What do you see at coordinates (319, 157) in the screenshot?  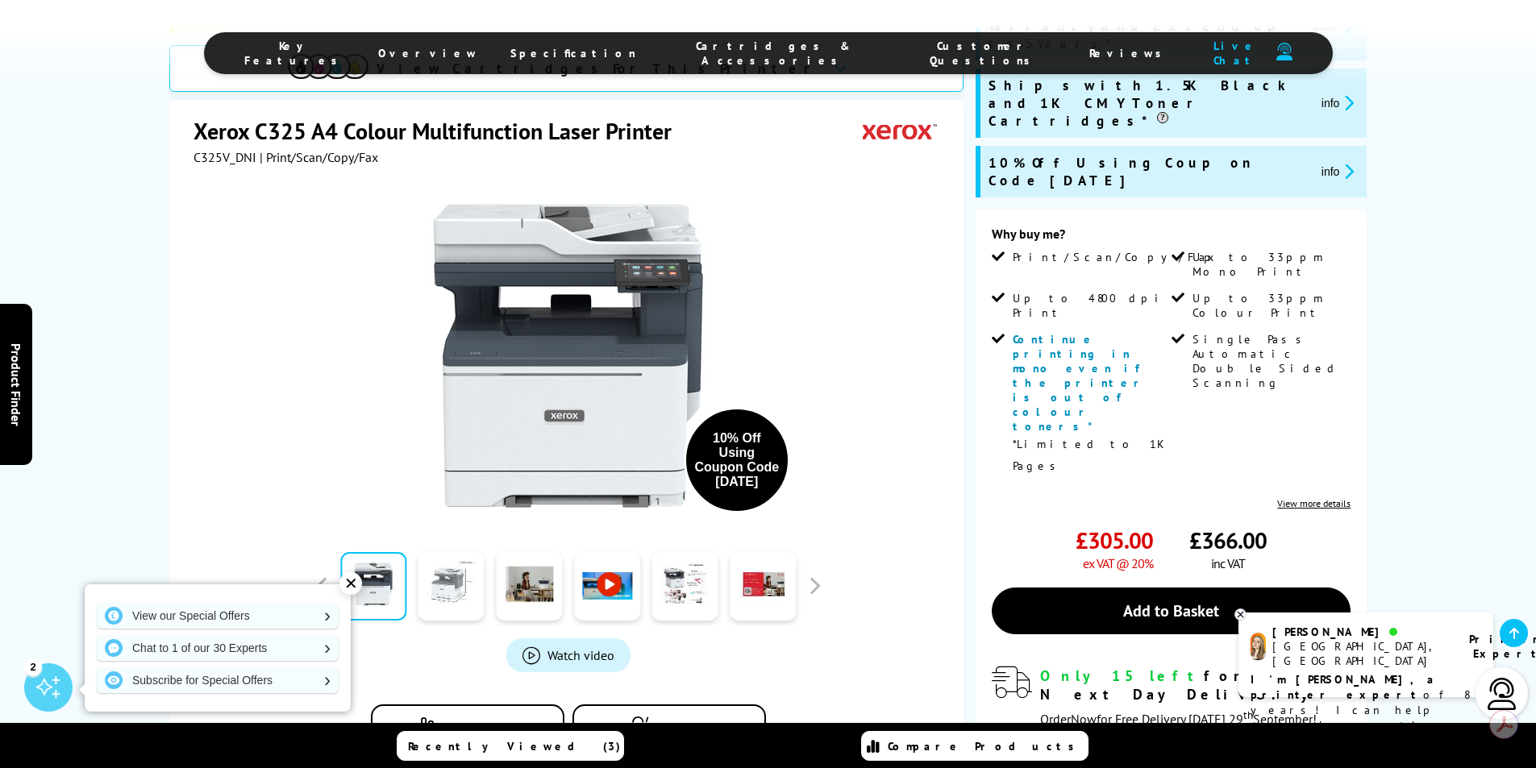 I see `span: | Print/Scan/Copy/Fax` at bounding box center [319, 157].